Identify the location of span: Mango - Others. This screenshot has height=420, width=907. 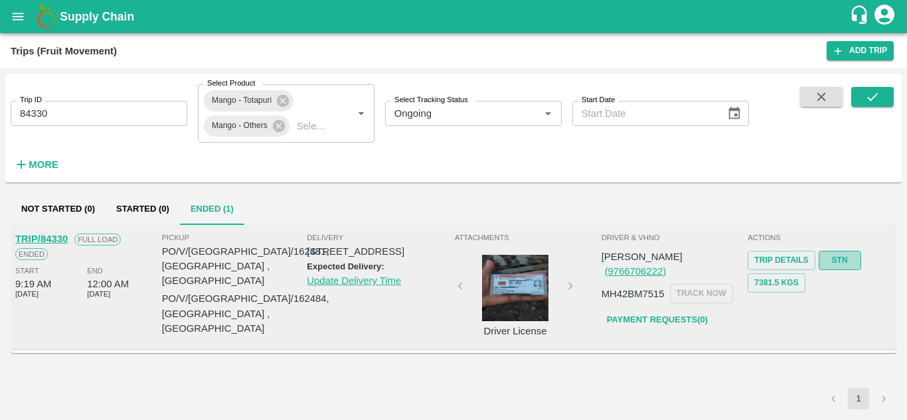
(240, 126).